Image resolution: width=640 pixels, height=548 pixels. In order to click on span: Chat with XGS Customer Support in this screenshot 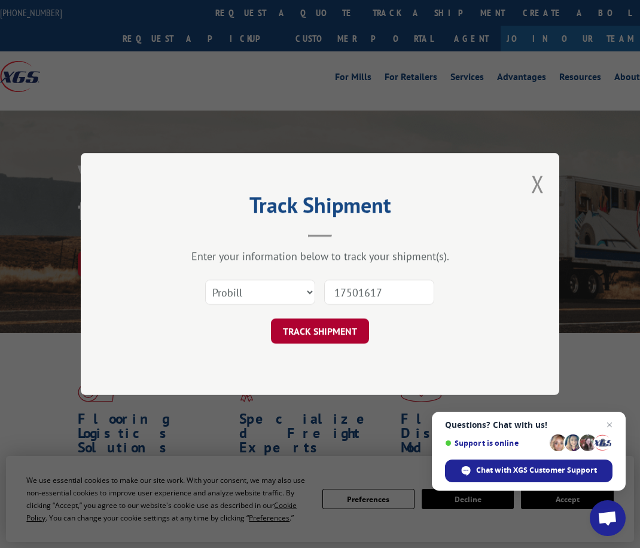, I will do `click(536, 470)`.